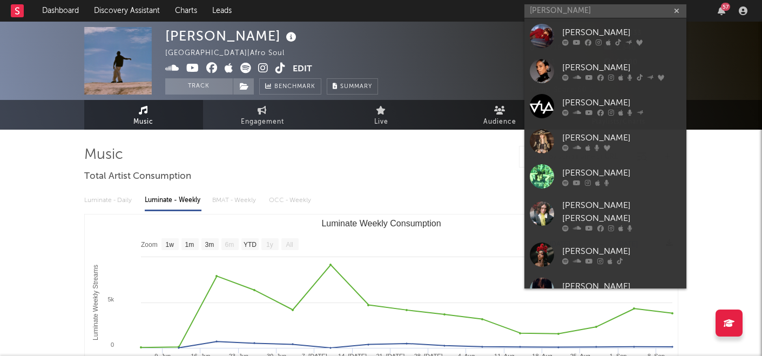  Describe the element at coordinates (721, 11) in the screenshot. I see `button: 57` at that location.